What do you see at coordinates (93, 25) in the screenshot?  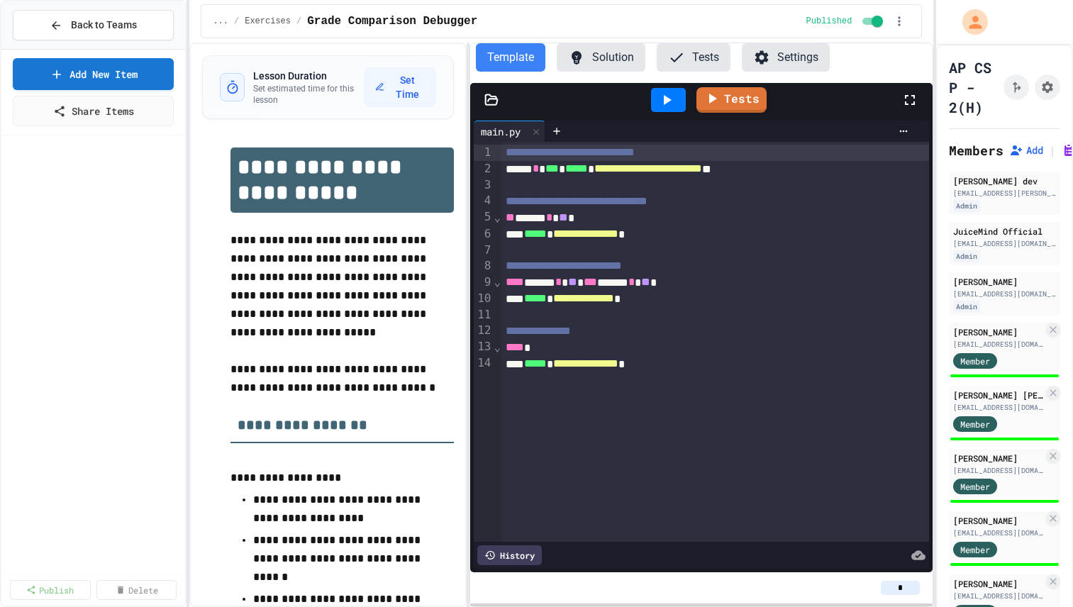 I see `button: Back to Teams` at bounding box center [93, 25].